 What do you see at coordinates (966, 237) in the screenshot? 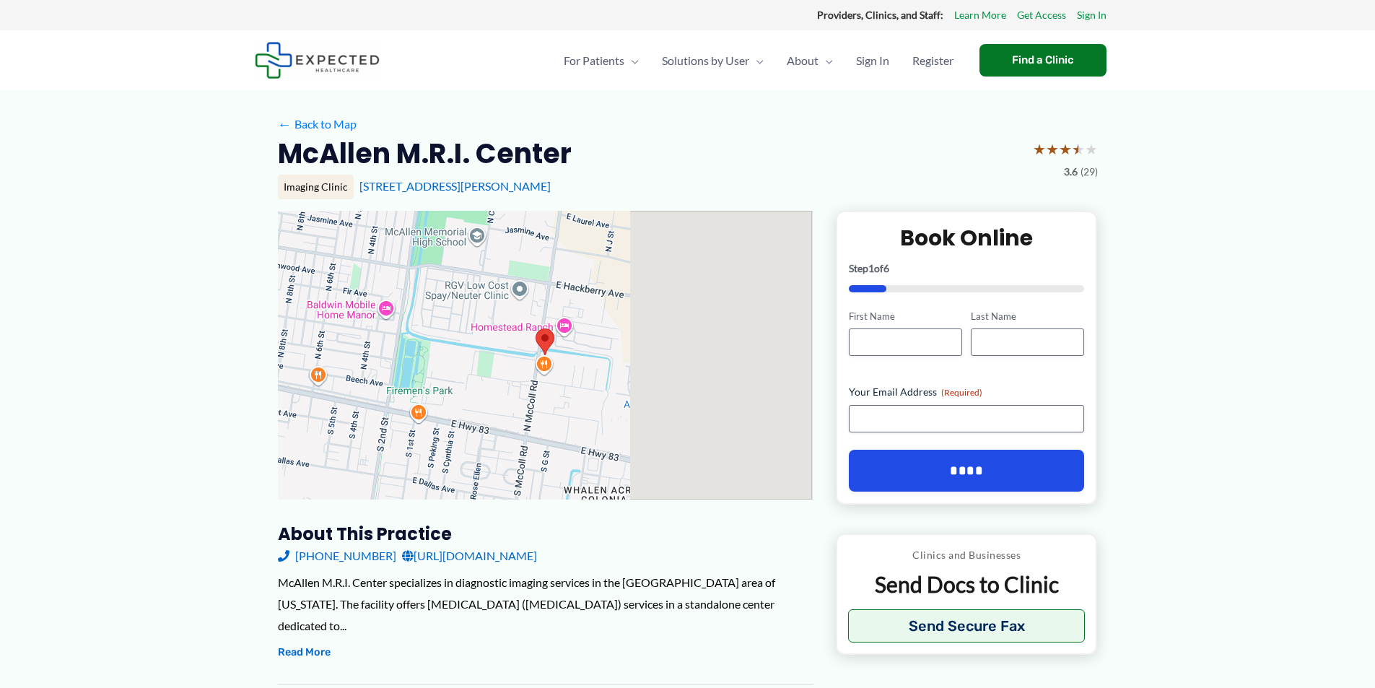
I see `h2: Book Online` at bounding box center [966, 237].